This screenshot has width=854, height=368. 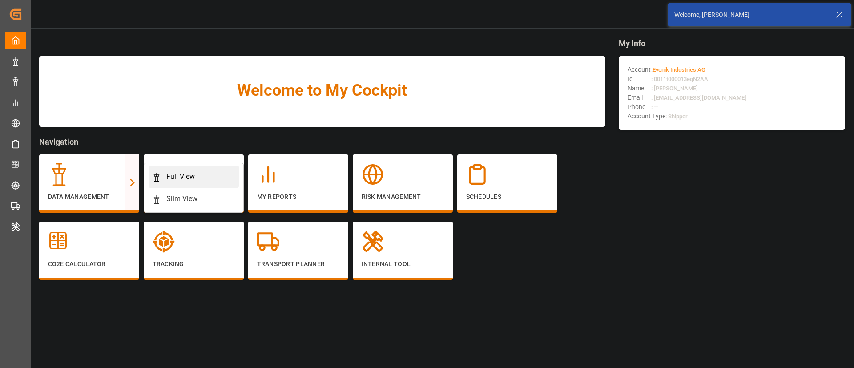 I want to click on p: Internal Tool, so click(x=402, y=264).